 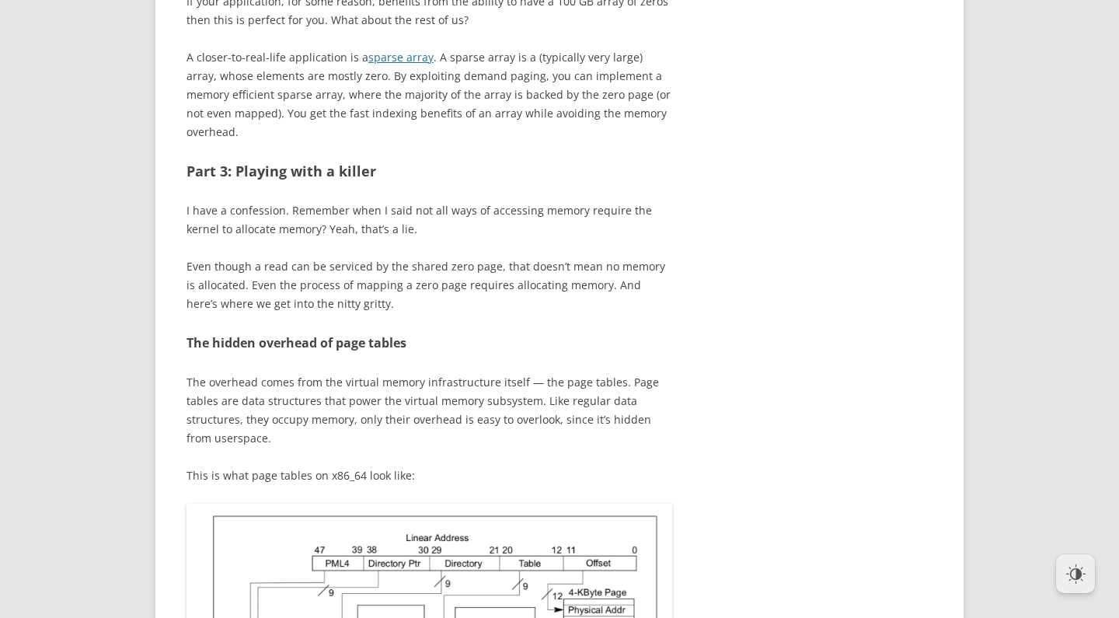 What do you see at coordinates (429, 220) in the screenshot?
I see `p: I have a confession. Remember when I said not all ways of accessing memory require the kernel to ...` at bounding box center [429, 220].